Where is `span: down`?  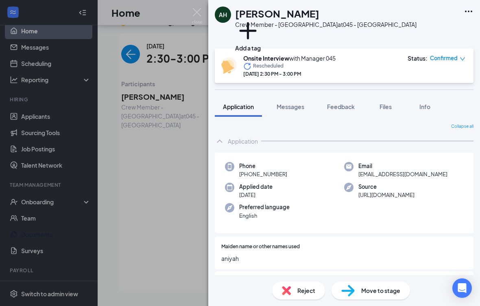
span: down is located at coordinates (462, 59).